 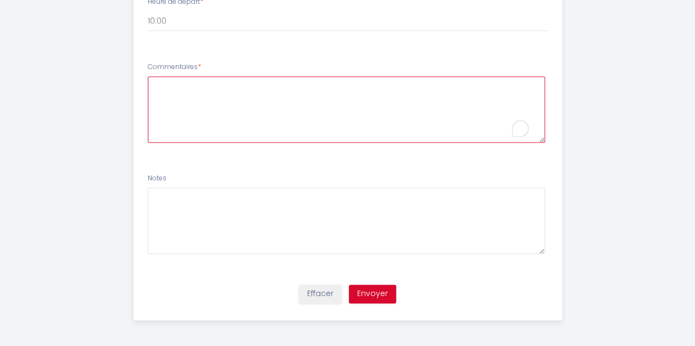 What do you see at coordinates (346, 109) in the screenshot?
I see `textarea: To enrich screen reader interactions, please activate Accessibility in Grammarly extension settings` at bounding box center [346, 109].